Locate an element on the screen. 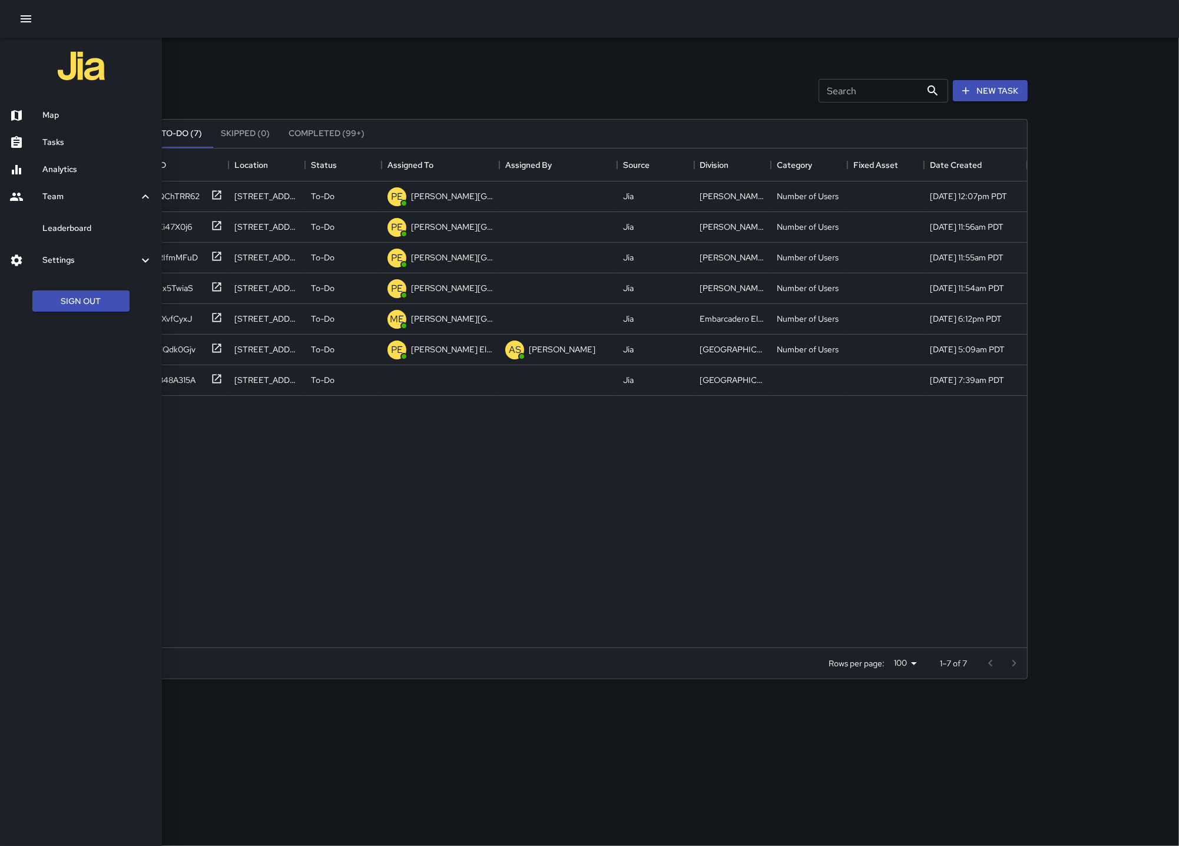  h6: Analytics is located at coordinates (97, 170).